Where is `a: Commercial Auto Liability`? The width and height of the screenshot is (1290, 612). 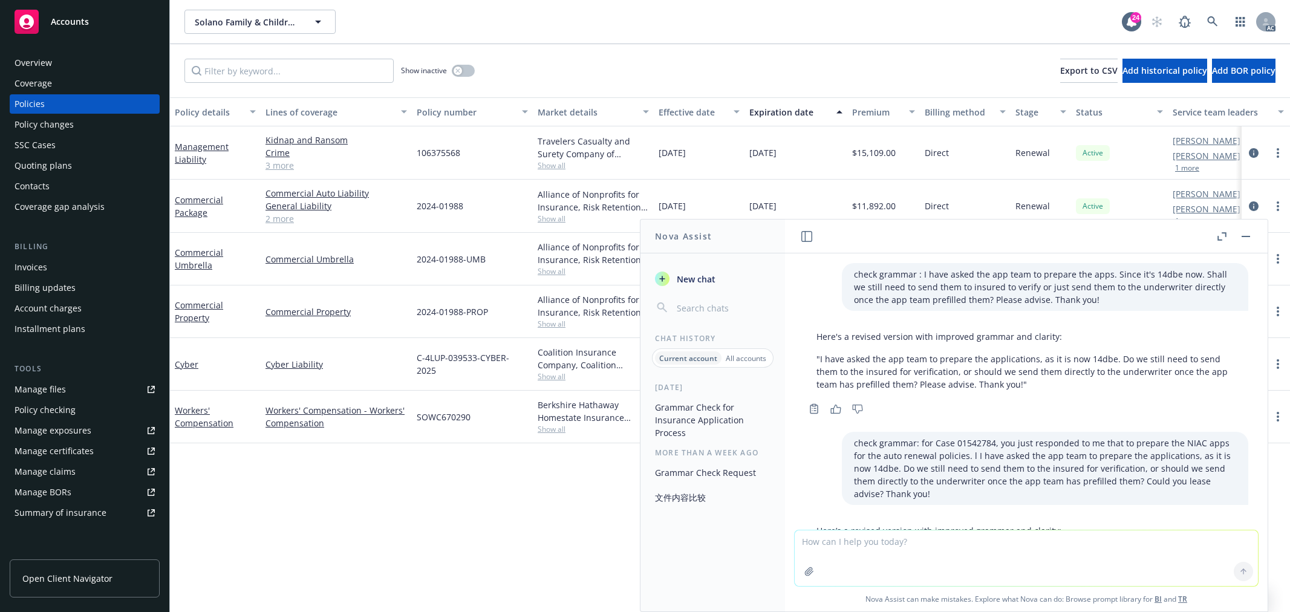 a: Commercial Auto Liability is located at coordinates (336, 193).